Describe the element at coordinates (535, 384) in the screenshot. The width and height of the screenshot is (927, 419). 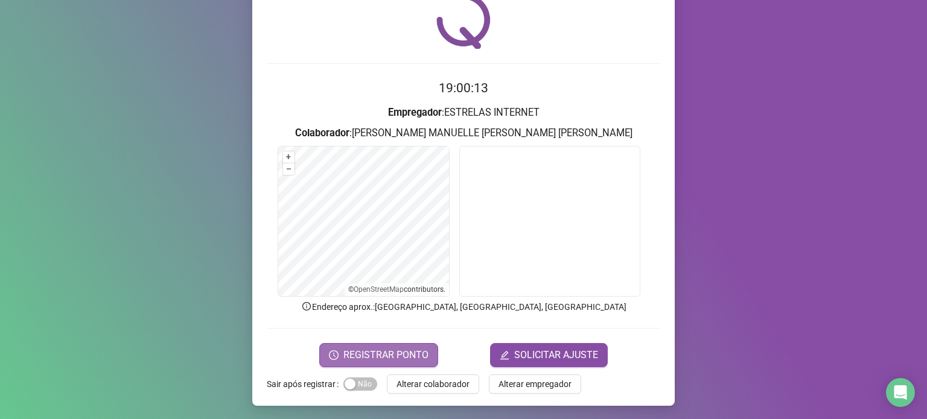
I see `span: Alterar empregador` at that location.